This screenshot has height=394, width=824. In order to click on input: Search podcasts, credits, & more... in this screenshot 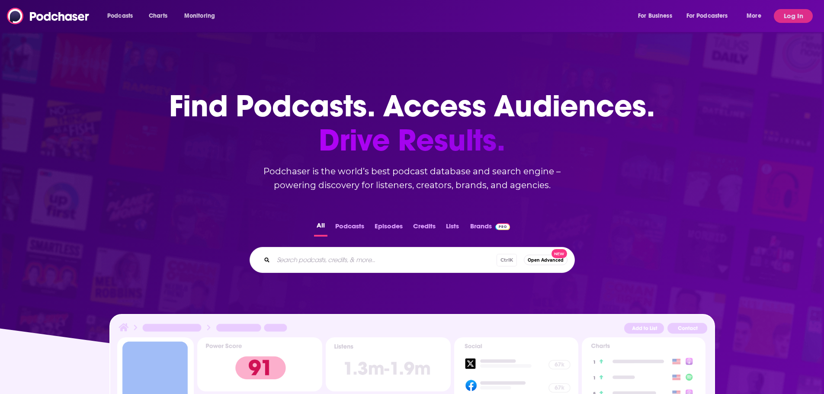, I will do `click(385, 260)`.